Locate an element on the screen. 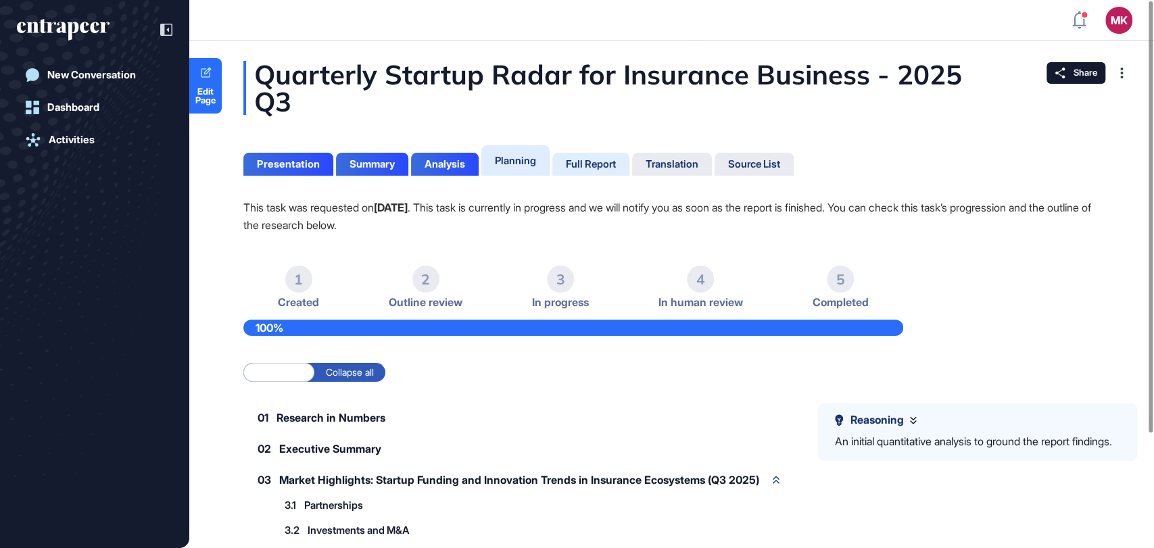 This screenshot has height=548, width=1154. span: 02 is located at coordinates (264, 449).